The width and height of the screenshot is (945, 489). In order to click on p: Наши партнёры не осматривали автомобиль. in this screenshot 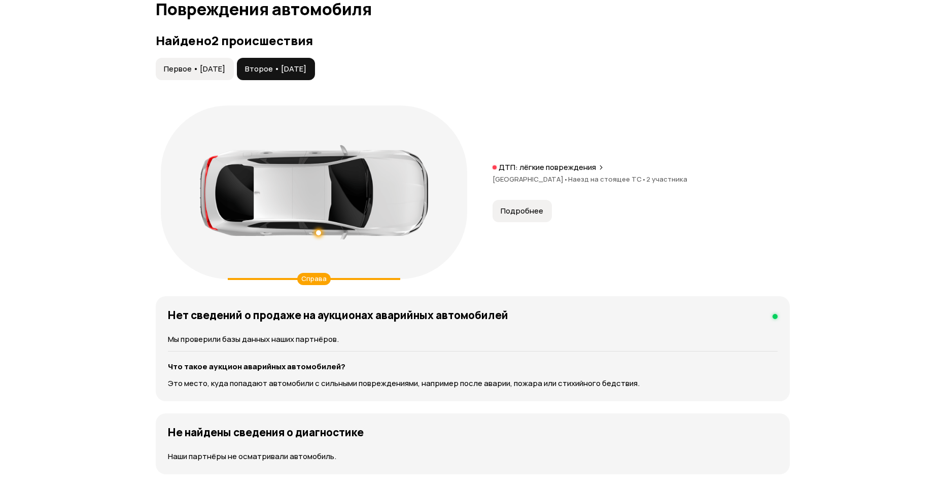, I will do `click(473, 457)`.